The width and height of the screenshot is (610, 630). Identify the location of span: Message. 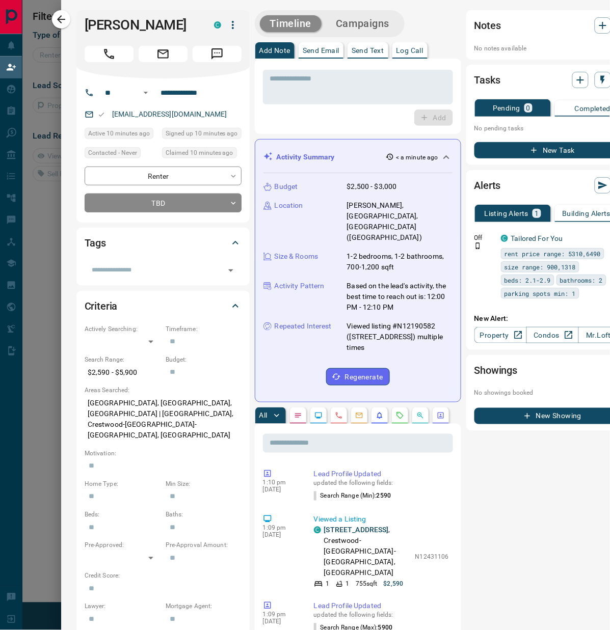
(217, 54).